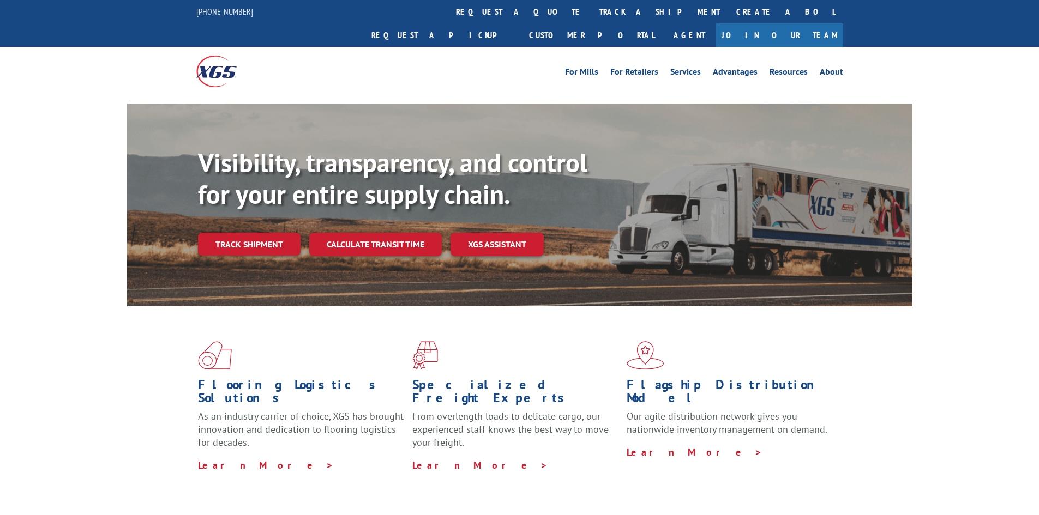  Describe the element at coordinates (788, 74) in the screenshot. I see `a: Resources` at that location.